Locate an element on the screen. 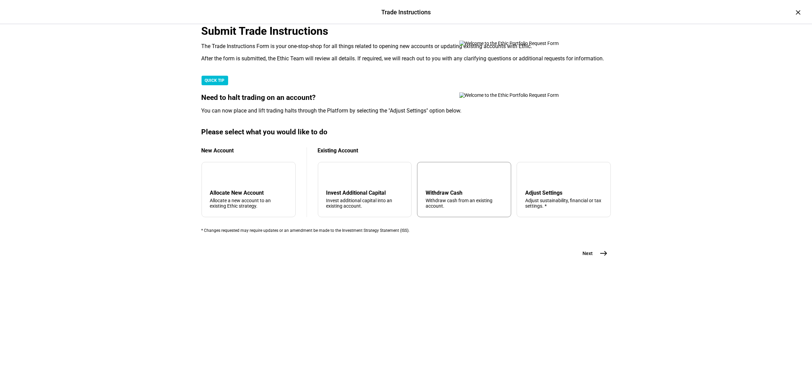 The height and width of the screenshot is (388, 812). div: Allocate a new account to an existing Ethic strategy. is located at coordinates (249, 203).